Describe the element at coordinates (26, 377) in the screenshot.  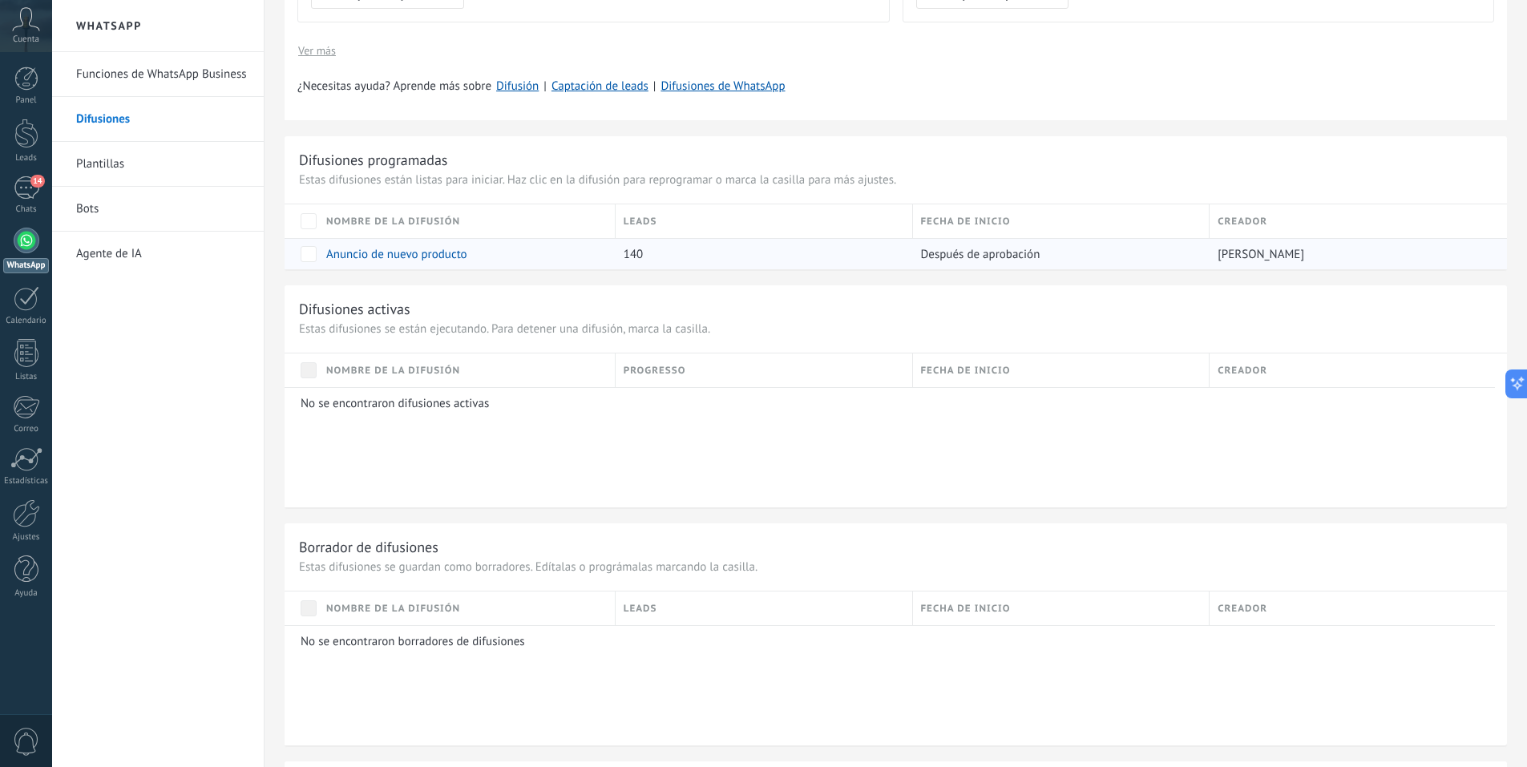
I see `div: Listas` at that location.